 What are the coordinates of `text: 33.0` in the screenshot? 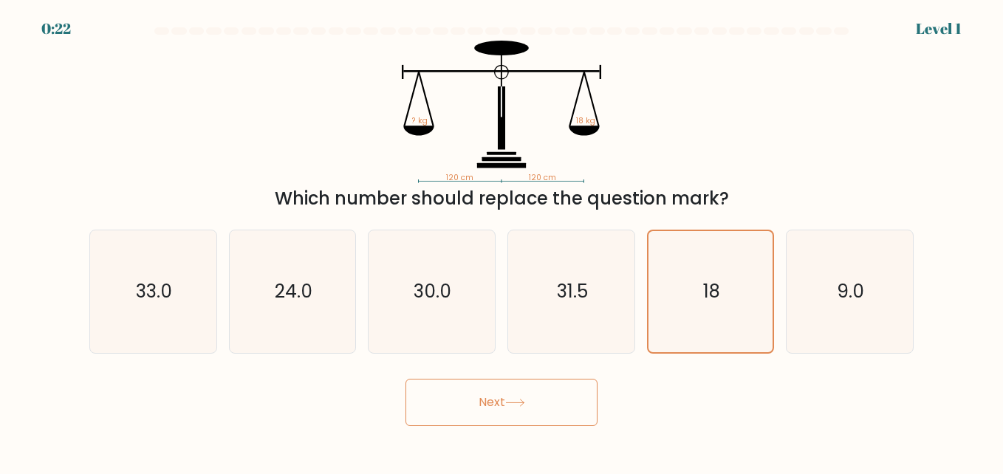 It's located at (154, 291).